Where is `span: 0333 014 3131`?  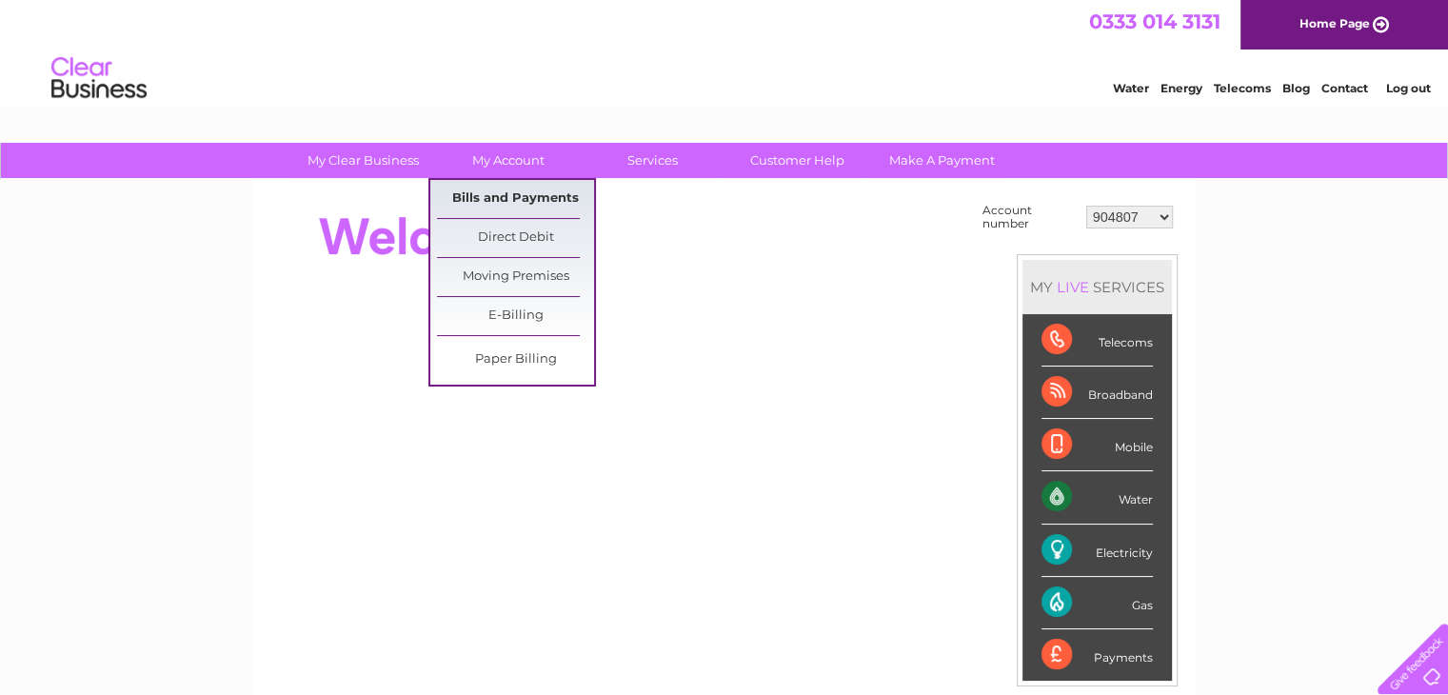 span: 0333 014 3131 is located at coordinates (1155, 21).